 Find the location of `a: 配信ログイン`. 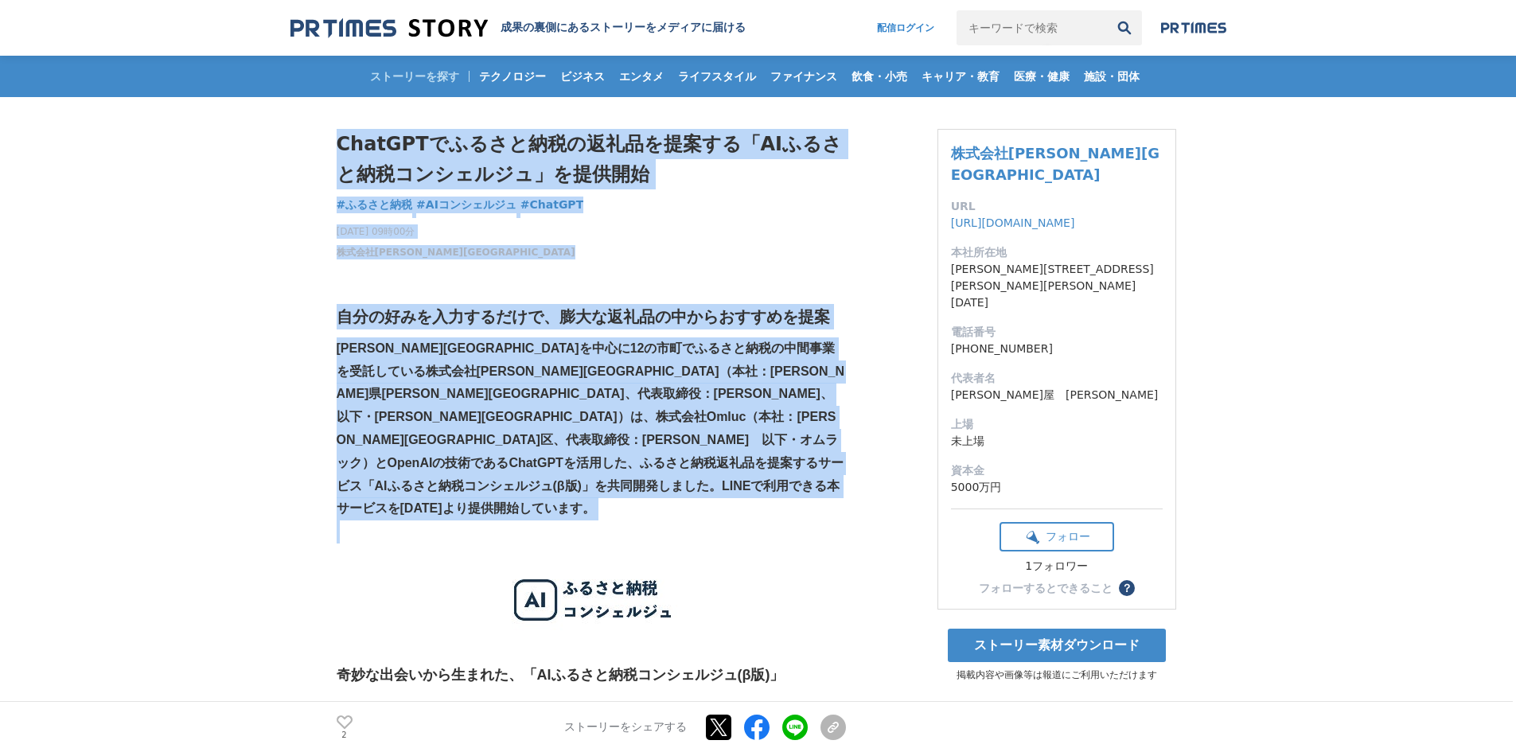

a: 配信ログイン is located at coordinates (906, 28).